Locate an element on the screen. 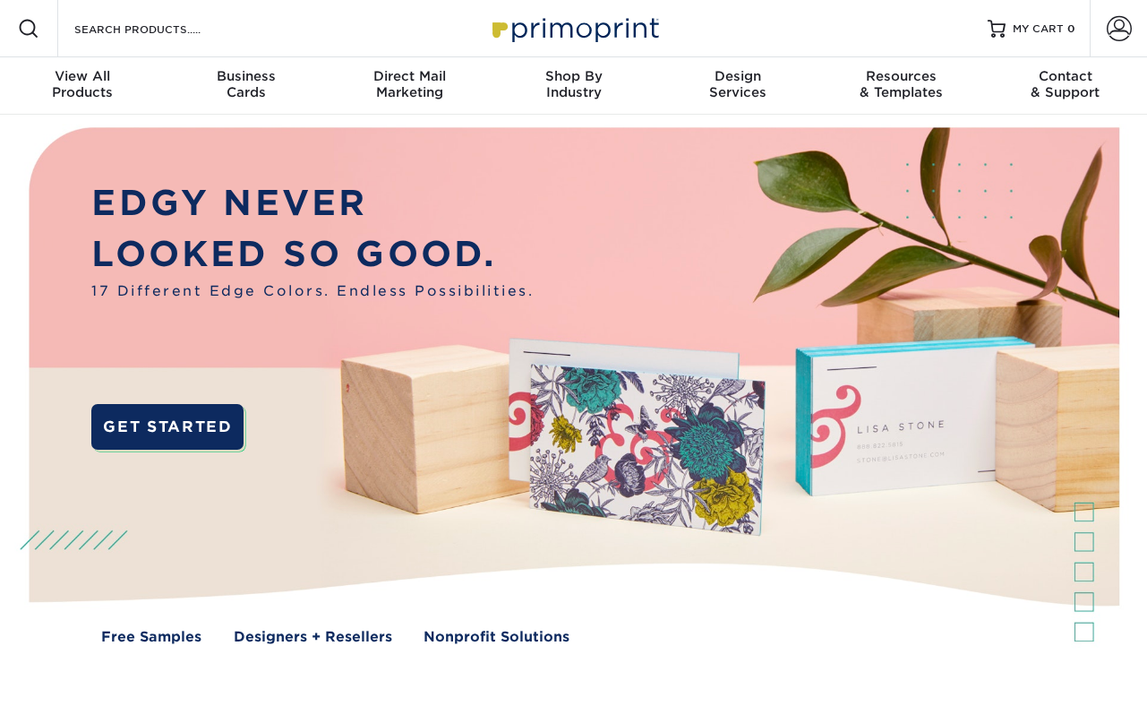 The width and height of the screenshot is (1147, 706). img: Primoprint is located at coordinates (574, 28).